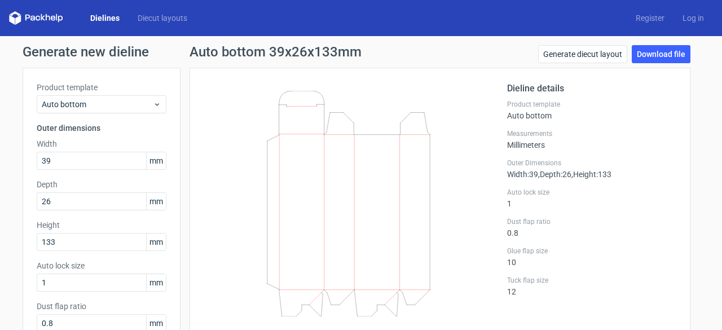 The image size is (722, 330). What do you see at coordinates (591, 174) in the screenshot?
I see `span: , Height : 133` at bounding box center [591, 174].